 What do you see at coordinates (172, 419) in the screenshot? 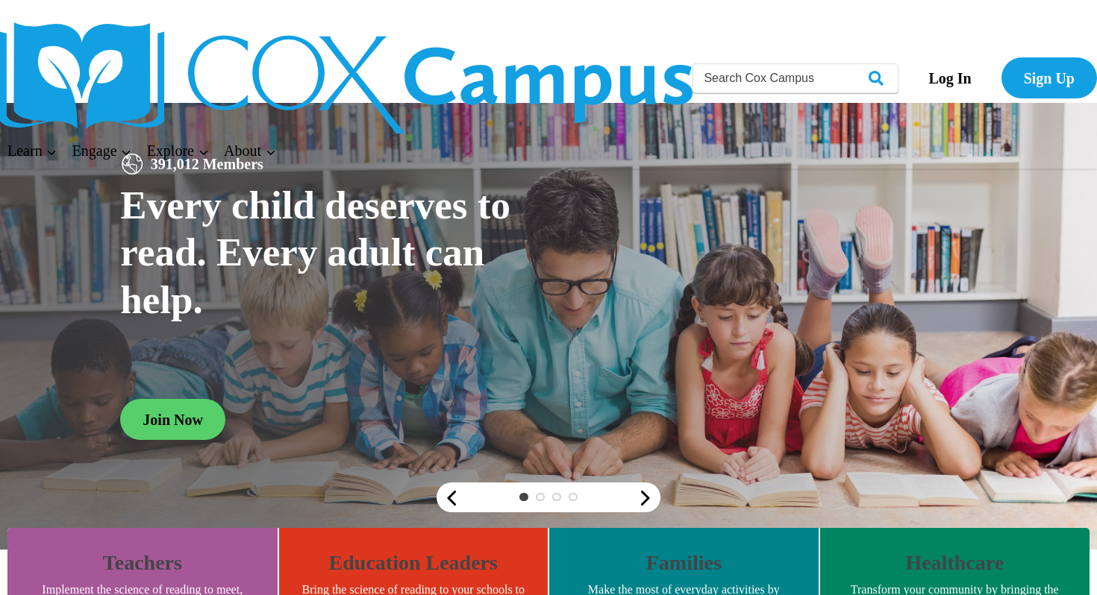
I see `a: Join Now` at bounding box center [172, 419].